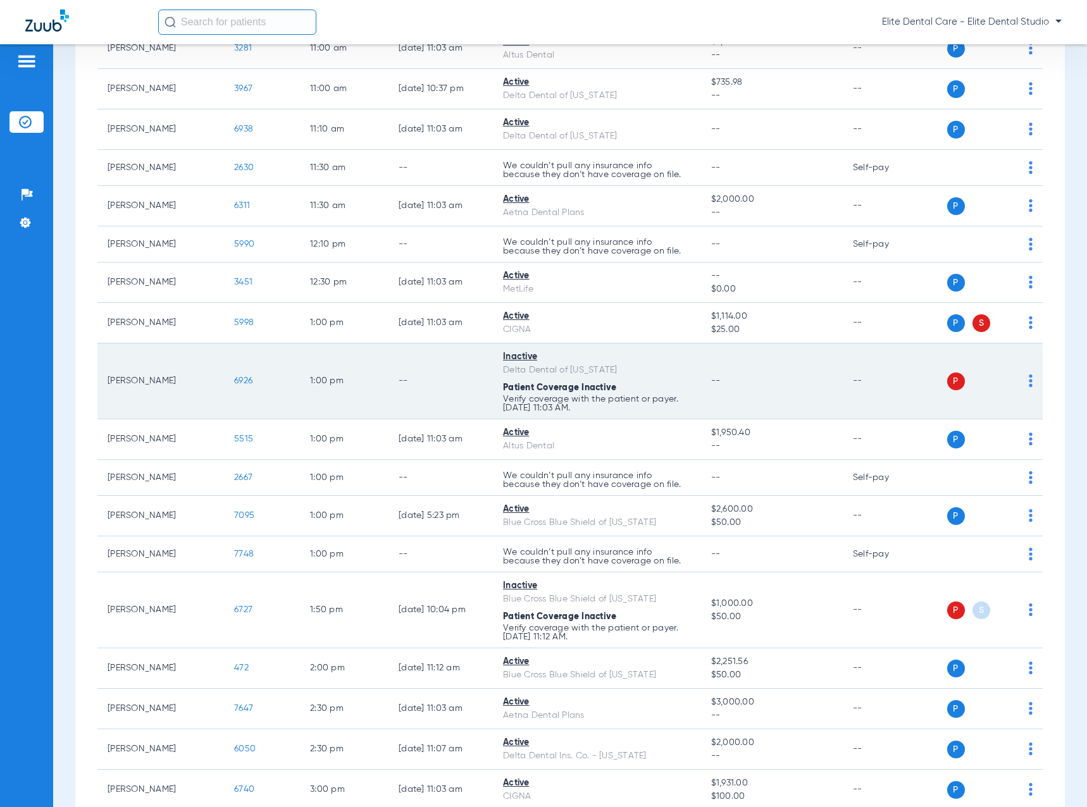 The width and height of the screenshot is (1087, 807). Describe the element at coordinates (245, 749) in the screenshot. I see `span: 6050` at that location.